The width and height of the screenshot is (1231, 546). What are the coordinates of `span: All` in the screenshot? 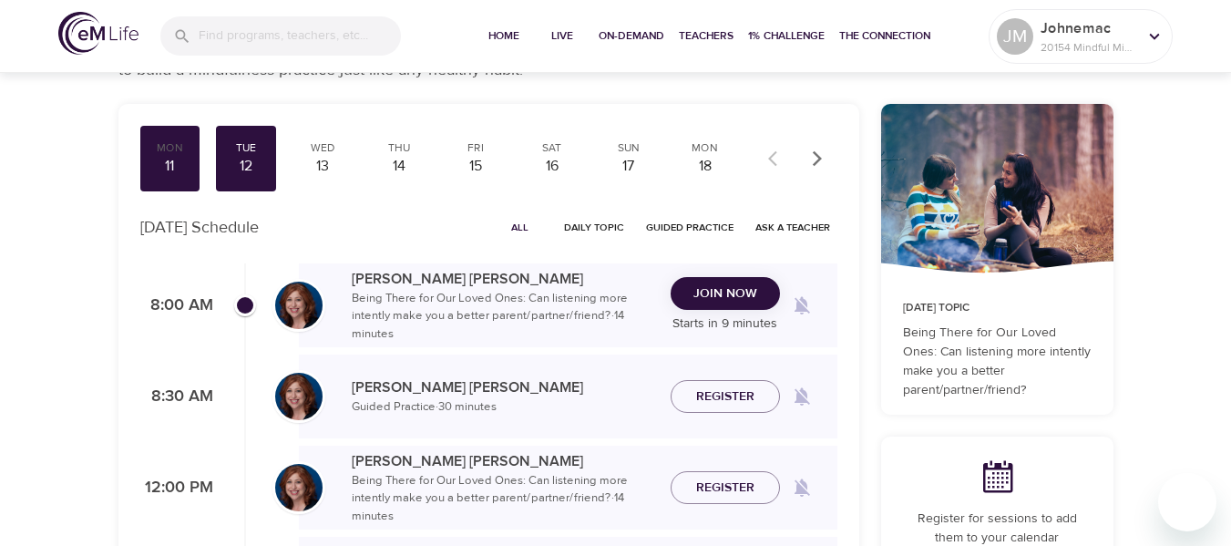 It's located at (520, 227).